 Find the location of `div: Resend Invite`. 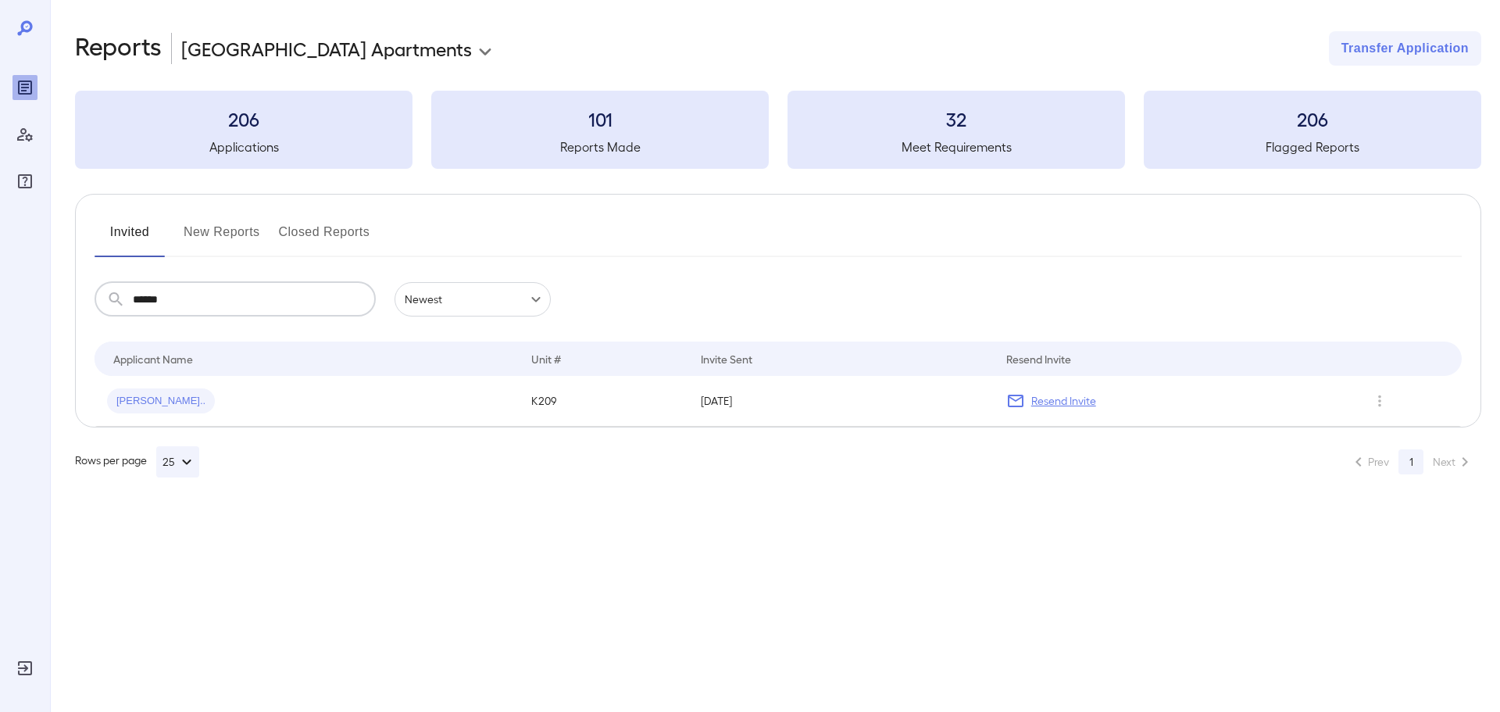

div: Resend Invite is located at coordinates (1038, 359).